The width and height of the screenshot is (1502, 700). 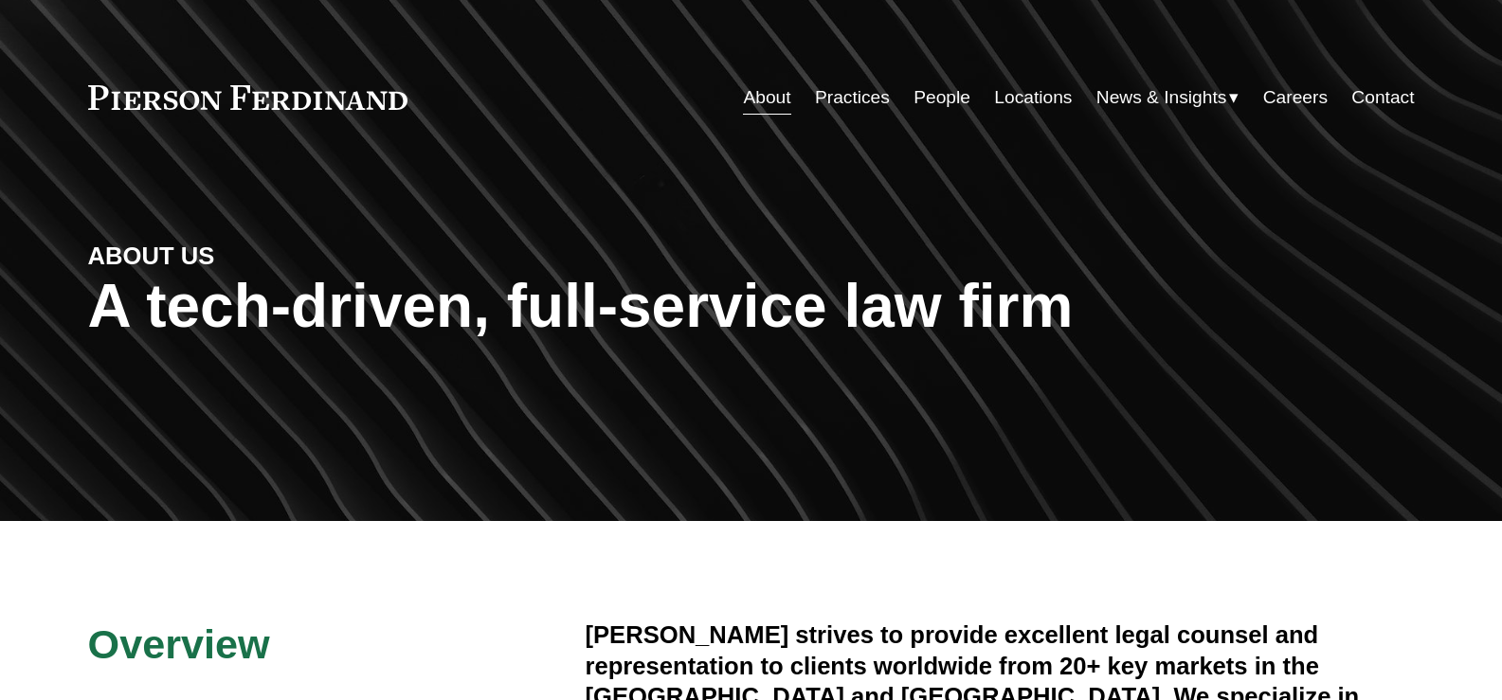 What do you see at coordinates (1168, 98) in the screenshot?
I see `a: folder dropdown` at bounding box center [1168, 98].